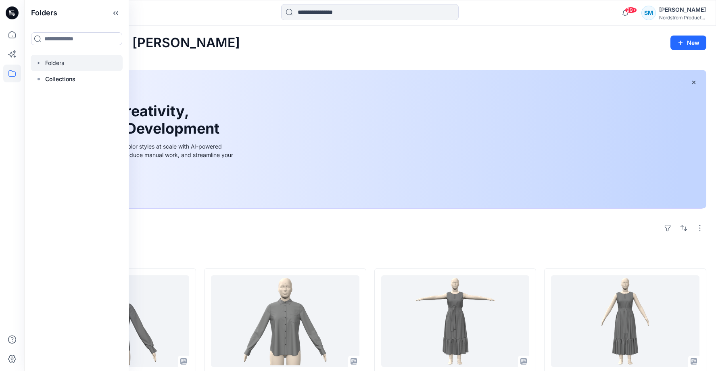 The width and height of the screenshot is (716, 371). What do you see at coordinates (144, 185) in the screenshot?
I see `a: Discover more` at bounding box center [144, 185].